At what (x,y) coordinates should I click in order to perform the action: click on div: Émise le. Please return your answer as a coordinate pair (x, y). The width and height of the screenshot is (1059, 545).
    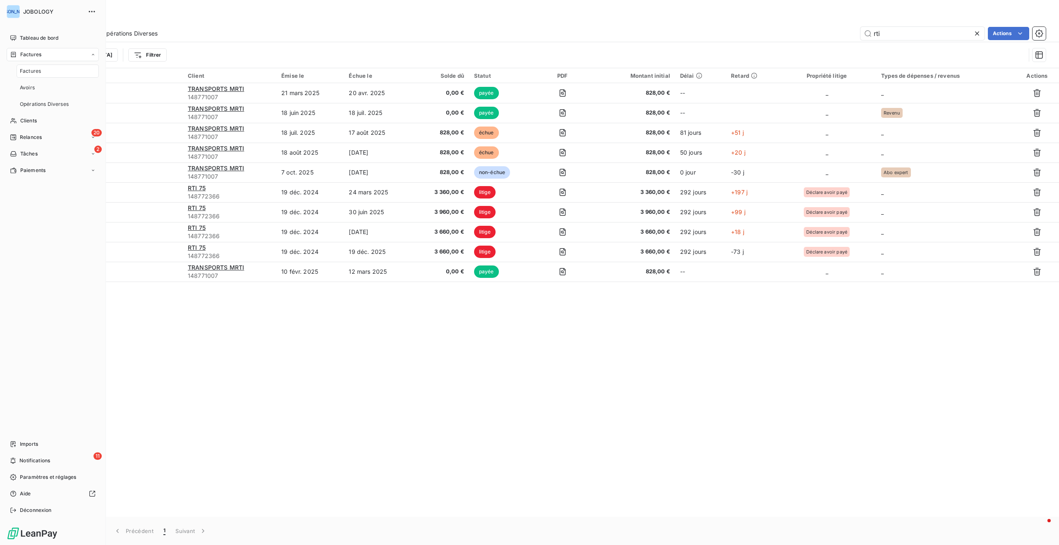
    Looking at the image, I should click on (310, 76).